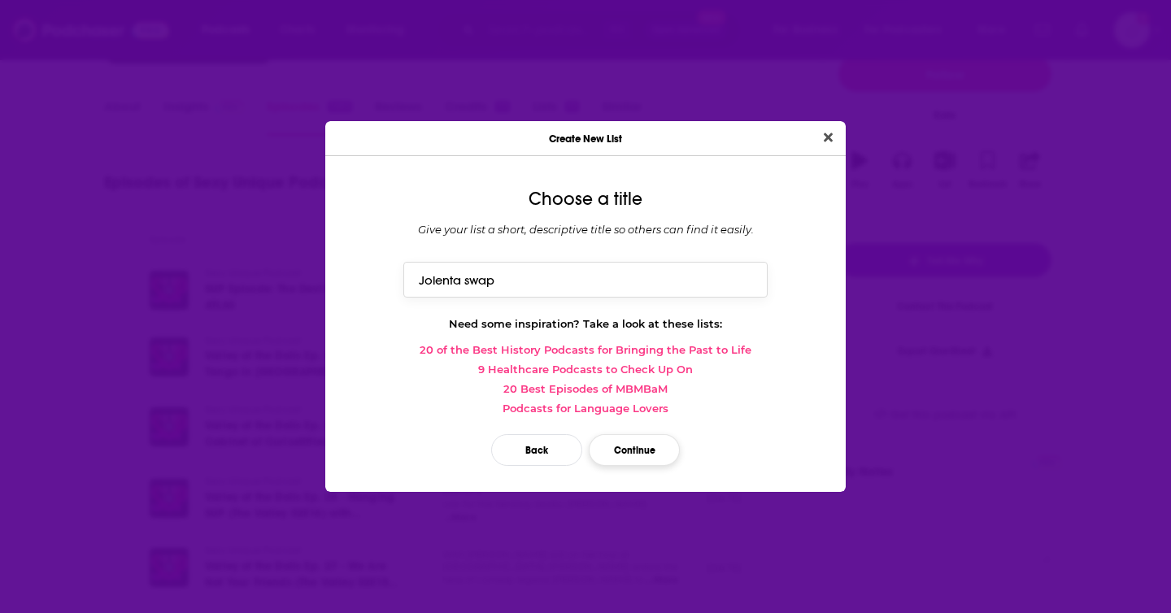 This screenshot has height=613, width=1171. Describe the element at coordinates (585, 369) in the screenshot. I see `a: 9 Healthcare Podcasts to Check Up On` at that location.